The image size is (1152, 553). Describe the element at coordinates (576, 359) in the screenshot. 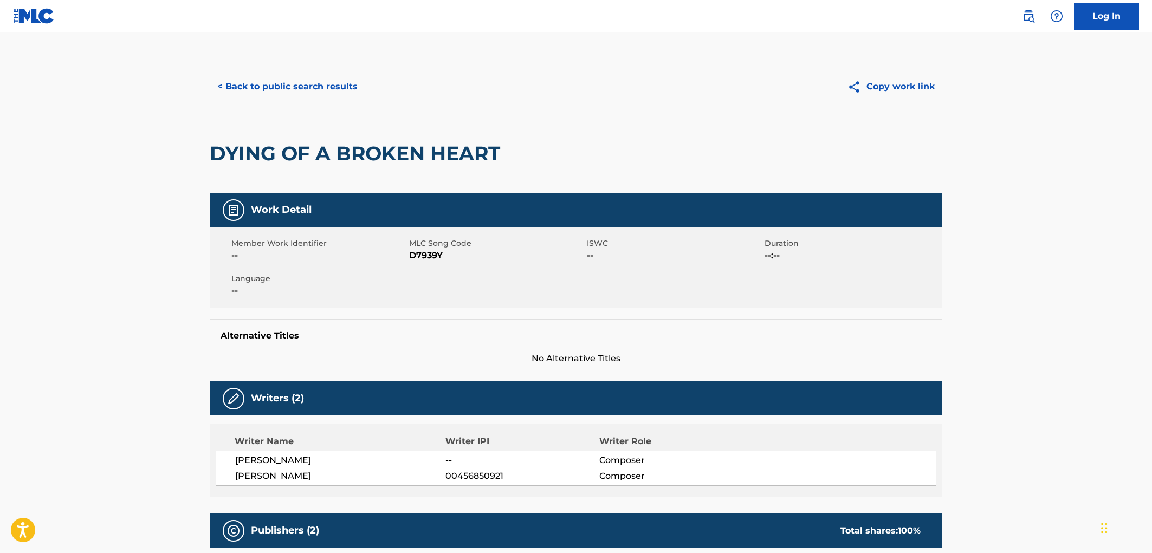

I see `span: No Alternative Titles` at that location.